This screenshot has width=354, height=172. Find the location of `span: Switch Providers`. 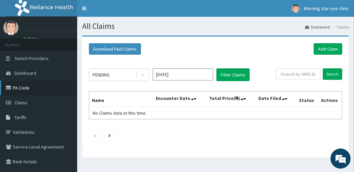

span: Switch Providers is located at coordinates (32, 58).